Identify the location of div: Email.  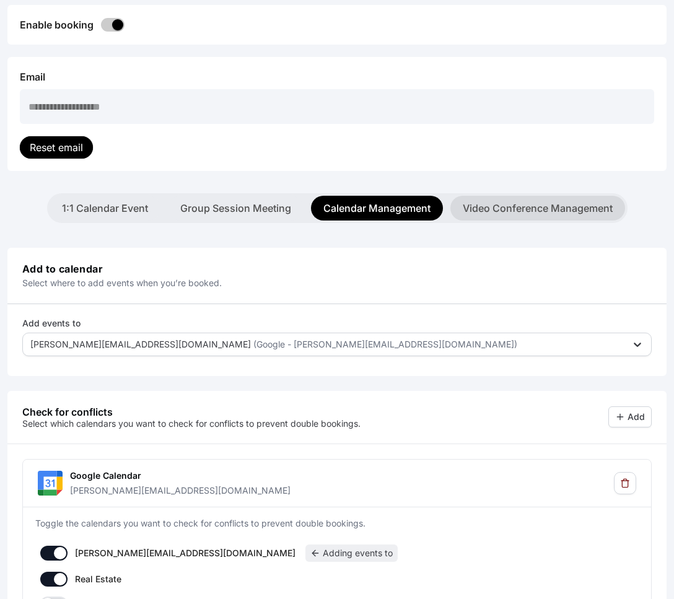
(337, 77).